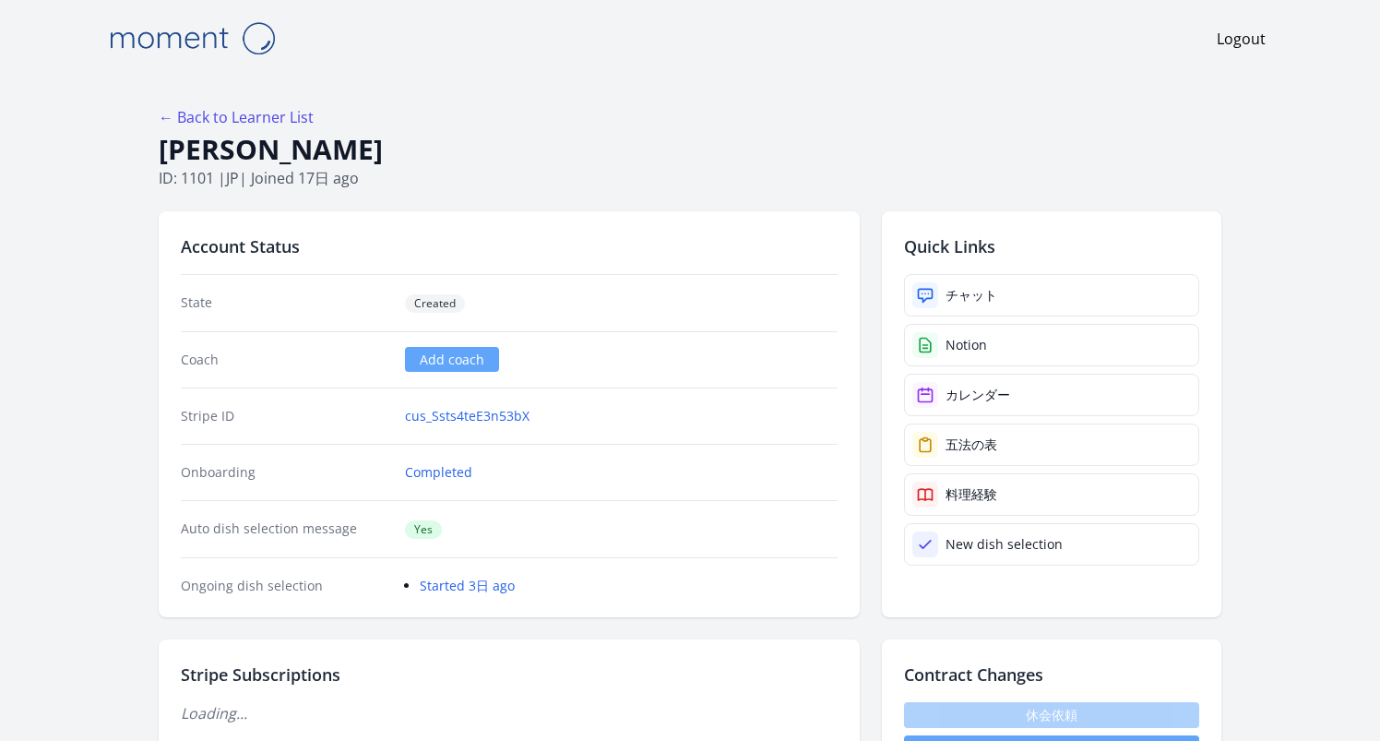 The width and height of the screenshot is (1380, 741). I want to click on h2: Contract Changes, so click(1052, 674).